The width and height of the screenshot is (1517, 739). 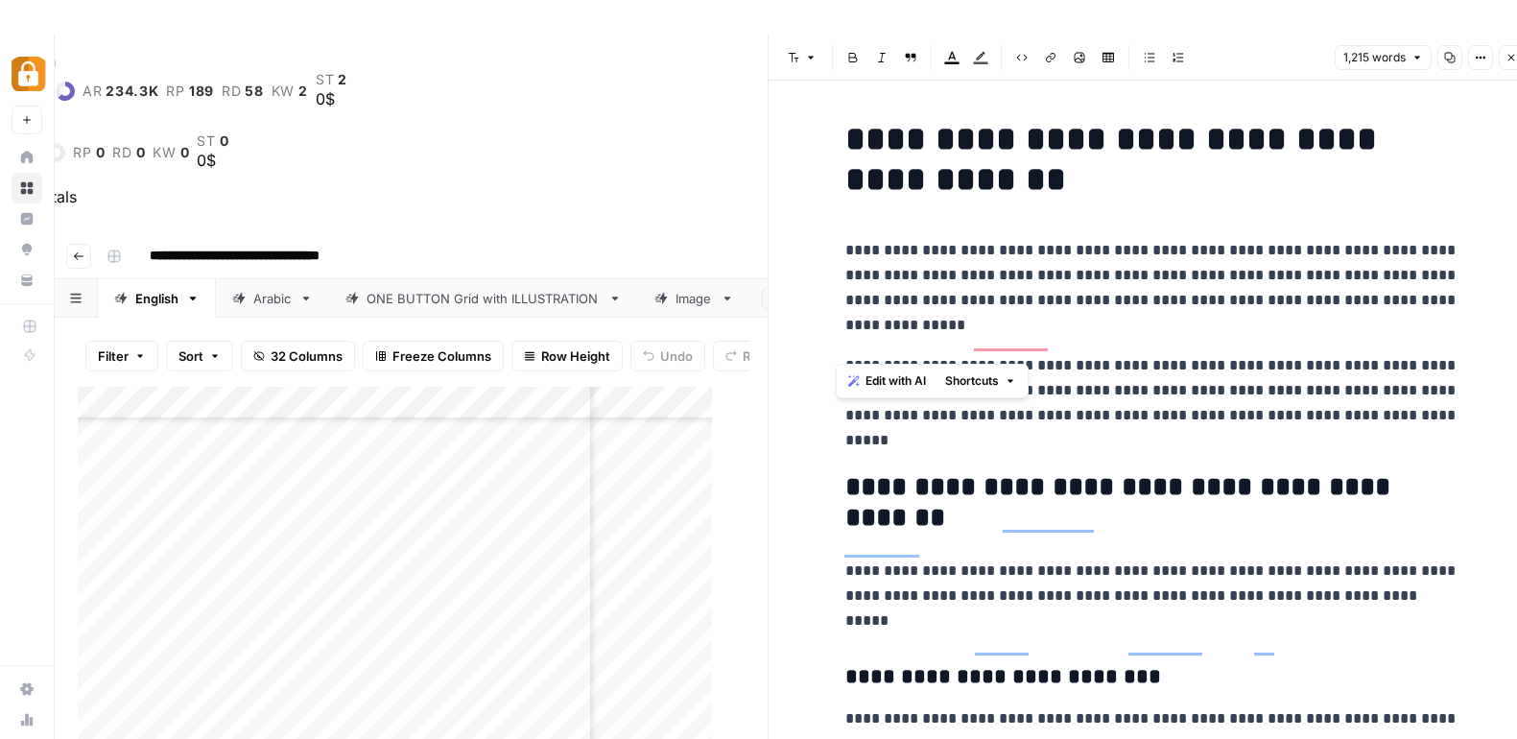 What do you see at coordinates (190, 91) in the screenshot?
I see `a: rp189` at bounding box center [190, 91].